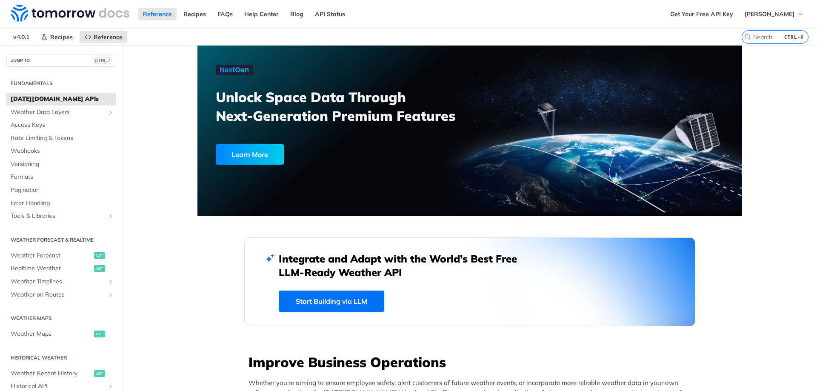 The image size is (817, 391). What do you see at coordinates (61, 358) in the screenshot?
I see `h2: Historical Weather` at bounding box center [61, 358].